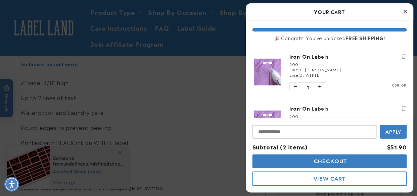 Image resolution: width=417 pixels, height=196 pixels. I want to click on span: Line 1, so click(295, 69).